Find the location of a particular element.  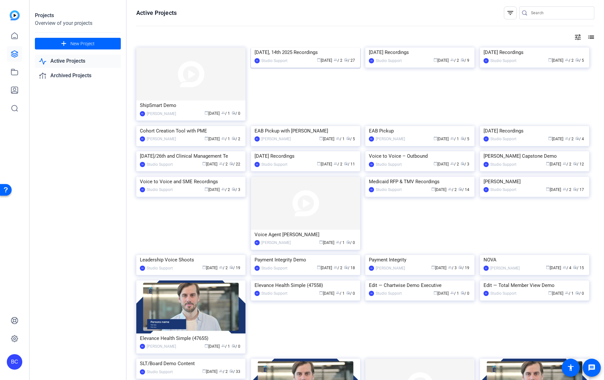

span: / 19 is located at coordinates (464, 268).